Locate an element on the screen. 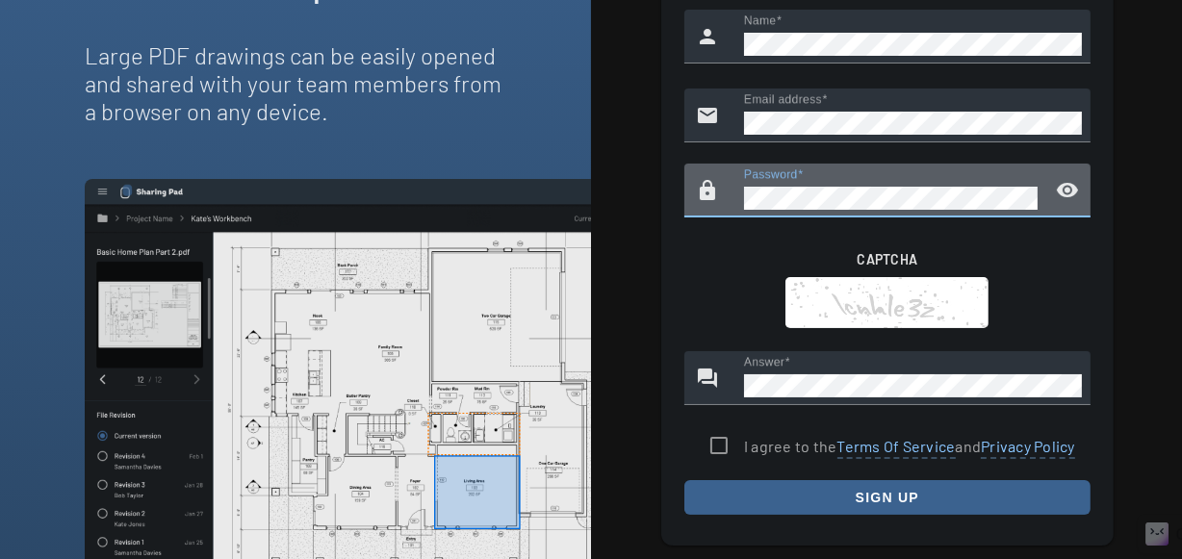 The width and height of the screenshot is (1182, 559). p: CAPTCHA is located at coordinates (888, 260).